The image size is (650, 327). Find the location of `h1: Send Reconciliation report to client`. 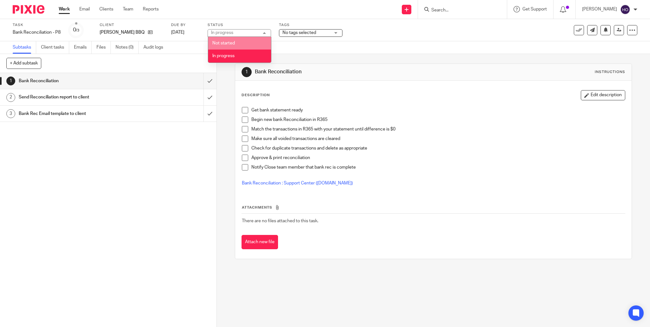

h1: Send Reconciliation report to client is located at coordinates (78, 97).